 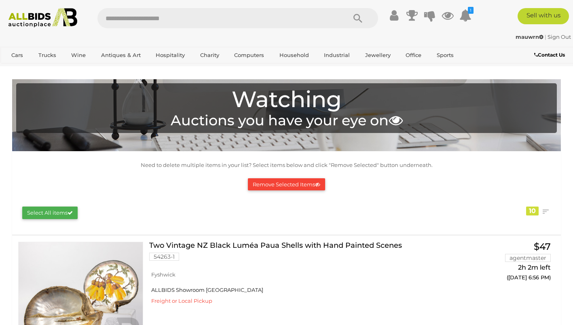 What do you see at coordinates (47, 55) in the screenshot?
I see `a: Trucks` at bounding box center [47, 55].